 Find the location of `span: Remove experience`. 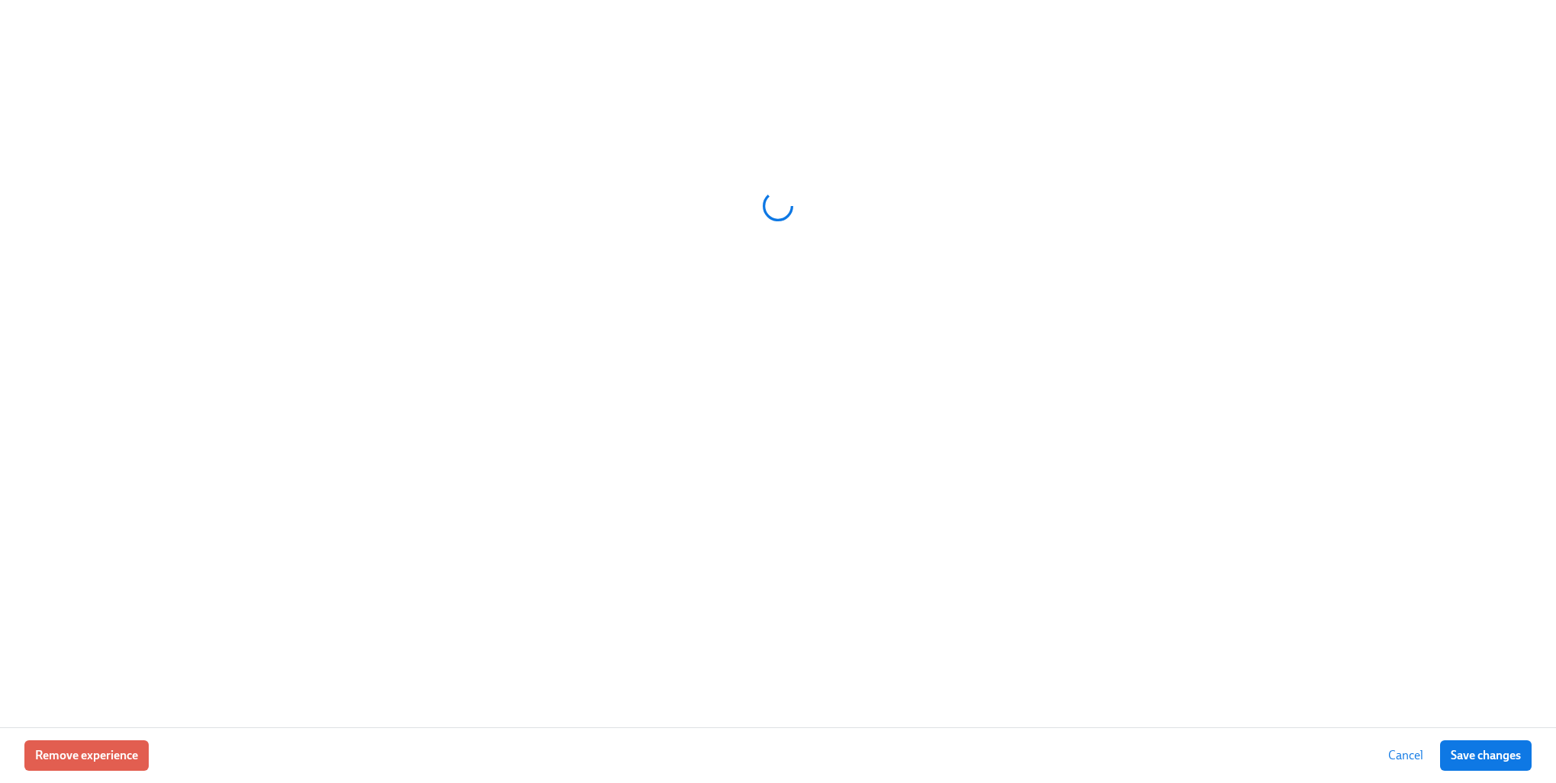

span: Remove experience is located at coordinates (86, 755).